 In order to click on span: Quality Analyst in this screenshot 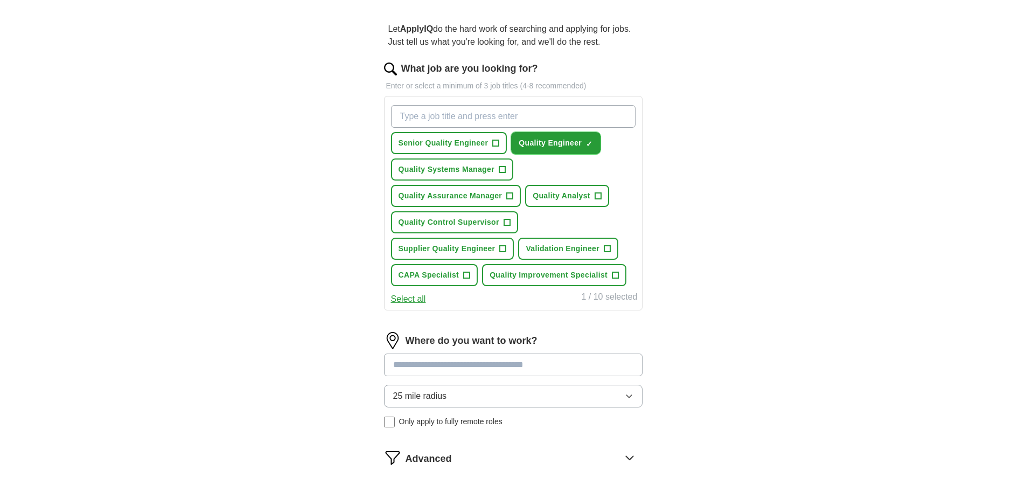, I will do `click(561, 195)`.